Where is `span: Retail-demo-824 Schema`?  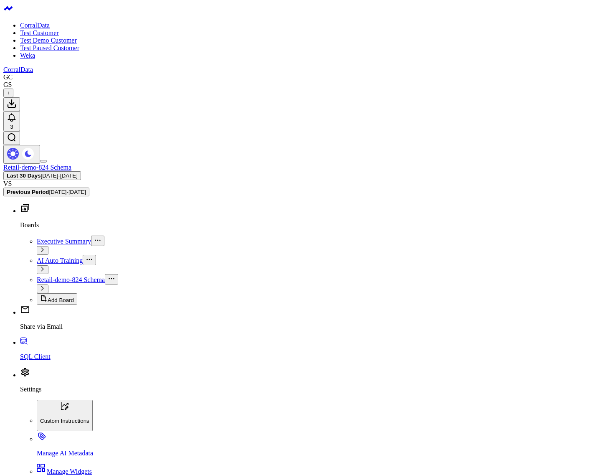
span: Retail-demo-824 Schema is located at coordinates (71, 279).